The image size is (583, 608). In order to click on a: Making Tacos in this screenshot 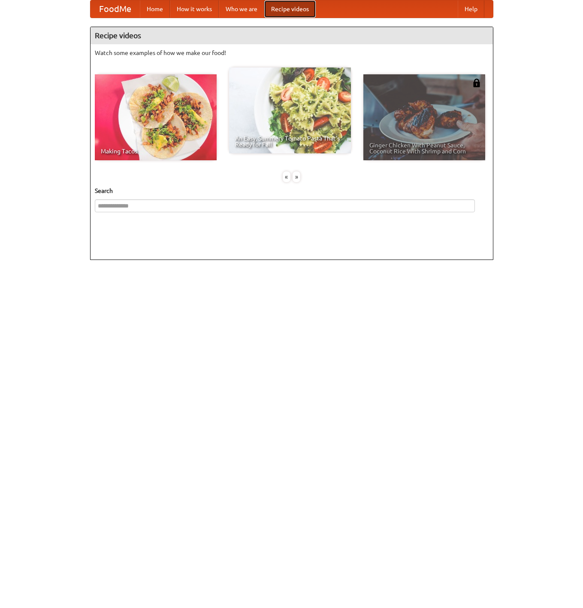, I will do `click(156, 117)`.